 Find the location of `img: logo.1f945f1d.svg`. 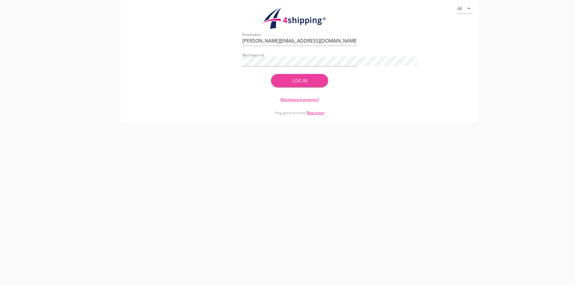

img: logo.1f945f1d.svg is located at coordinates (300, 18).